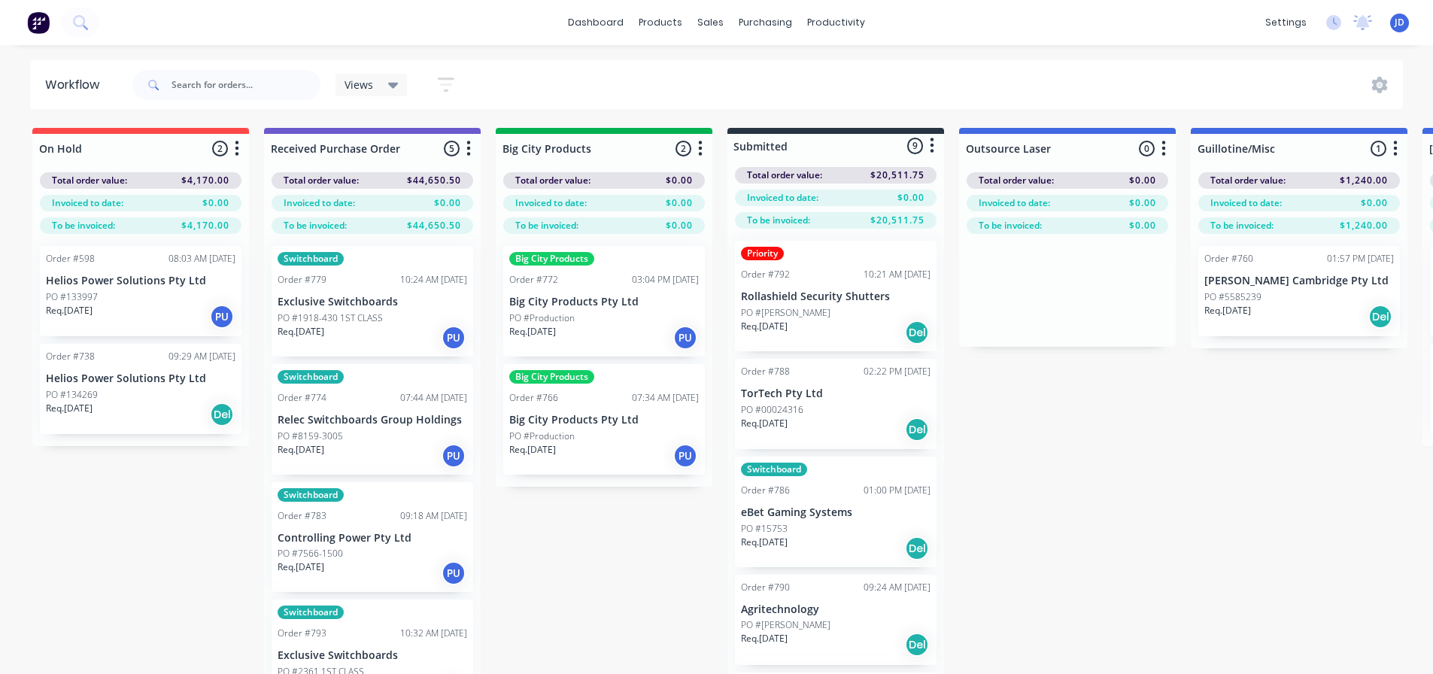  What do you see at coordinates (71, 395) in the screenshot?
I see `p: PO #134269` at bounding box center [71, 395].